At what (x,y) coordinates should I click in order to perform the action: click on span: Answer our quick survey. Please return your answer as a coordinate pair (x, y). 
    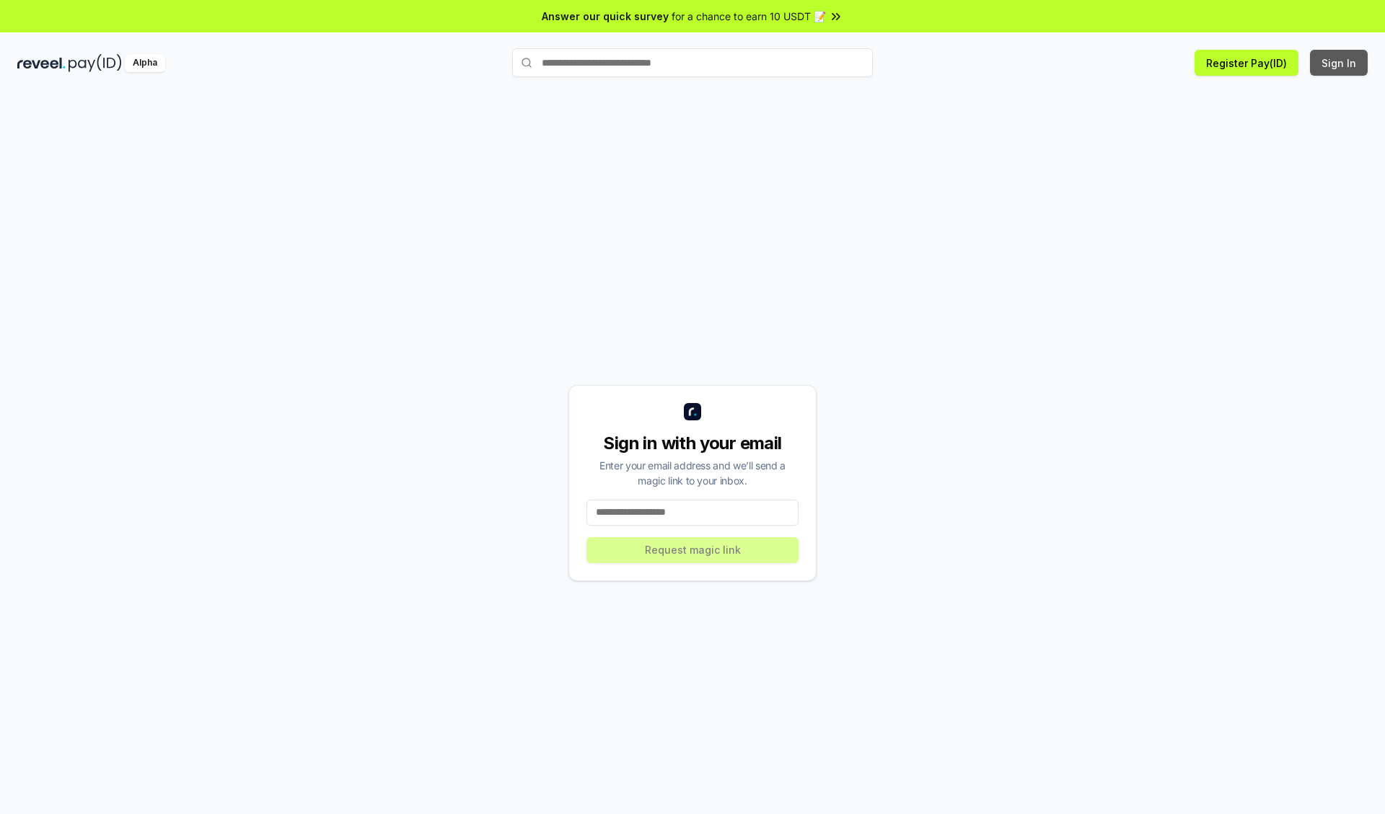
    Looking at the image, I should click on (605, 16).